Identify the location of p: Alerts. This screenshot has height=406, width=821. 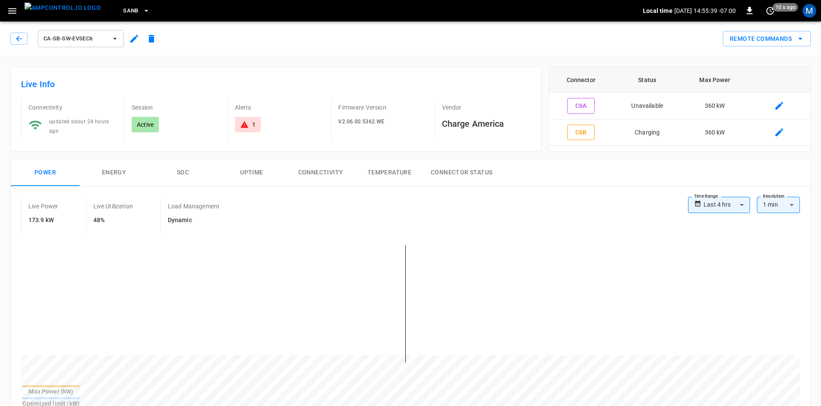
(279, 108).